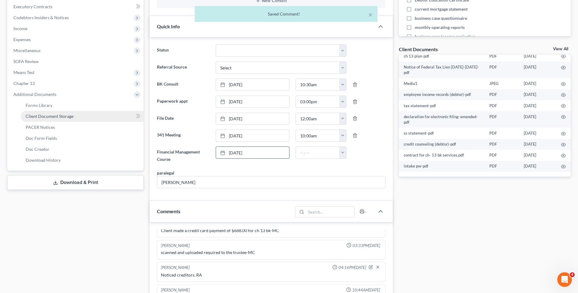 This screenshot has height=293, width=578. I want to click on a: Download History, so click(82, 160).